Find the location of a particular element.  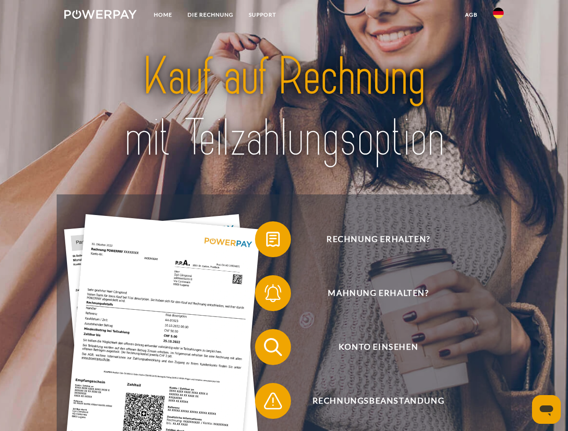

span: Rechnung erhalten? is located at coordinates (378, 240).